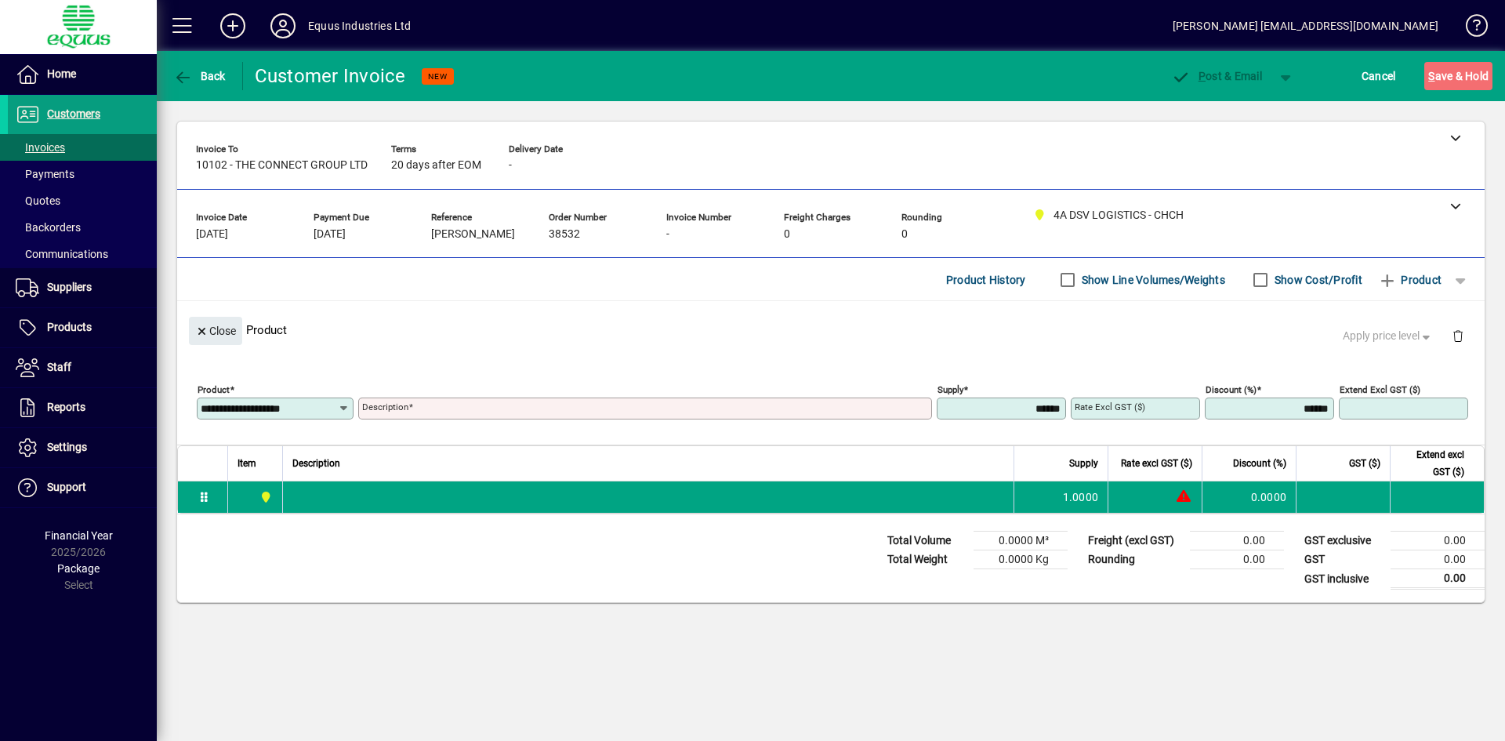 The height and width of the screenshot is (741, 1505). I want to click on span: Item, so click(247, 463).